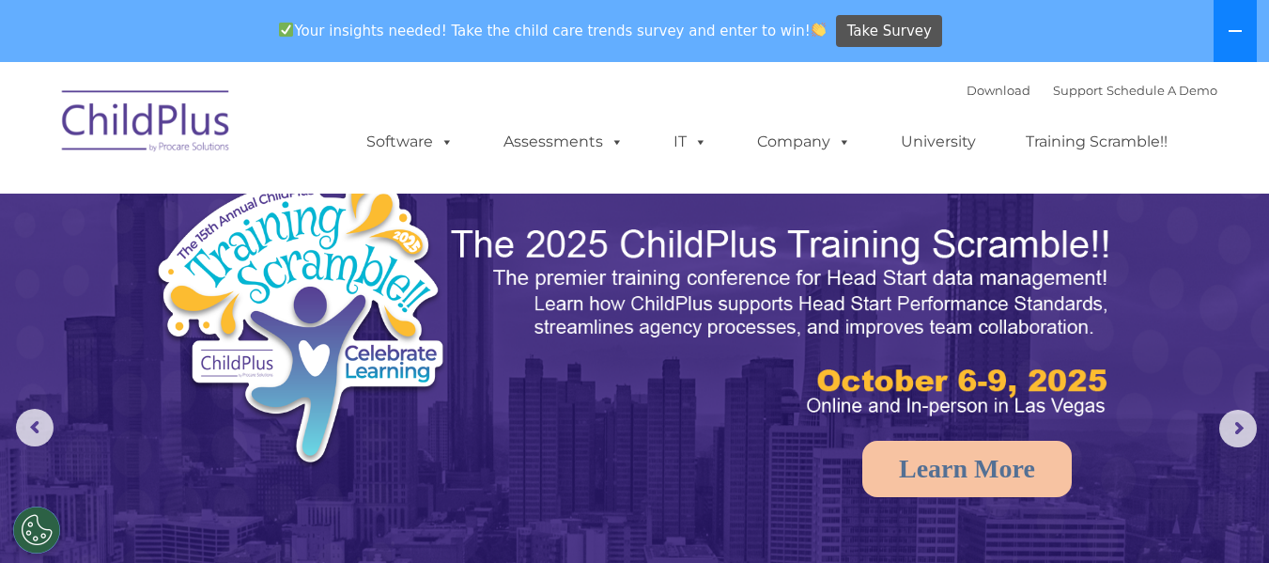  I want to click on span: Phone number, so click(301, 208).